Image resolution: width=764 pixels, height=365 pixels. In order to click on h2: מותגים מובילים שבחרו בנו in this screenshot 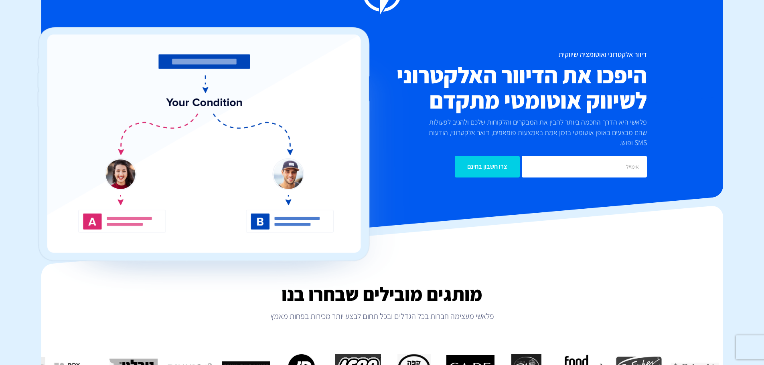, I will do `click(382, 294)`.